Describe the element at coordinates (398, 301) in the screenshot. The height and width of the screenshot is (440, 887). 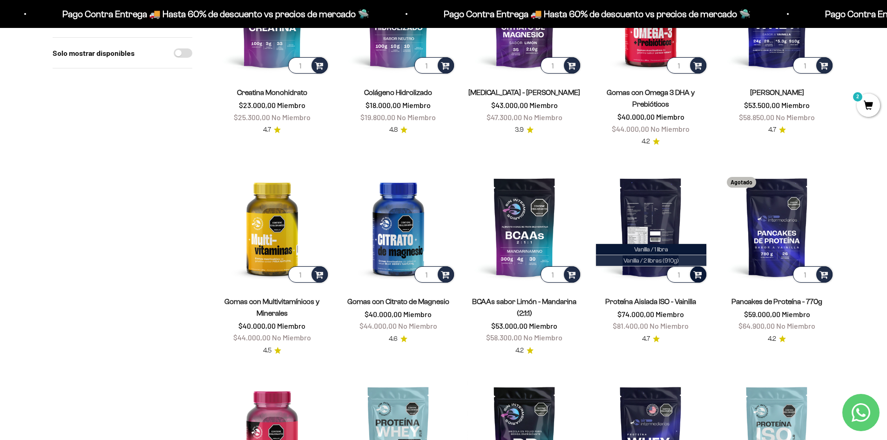
I see `a: Gomas con Citrato de Magnesio` at that location.